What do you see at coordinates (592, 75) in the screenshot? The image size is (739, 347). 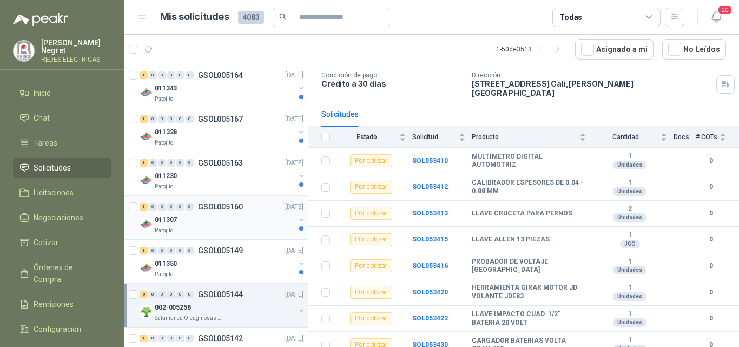 I see `p: Dirección` at bounding box center [592, 75].